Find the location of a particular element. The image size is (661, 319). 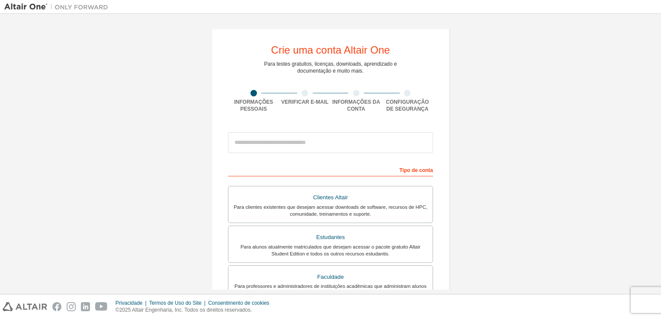

div: Crie uma conta Altair One is located at coordinates (331, 50).